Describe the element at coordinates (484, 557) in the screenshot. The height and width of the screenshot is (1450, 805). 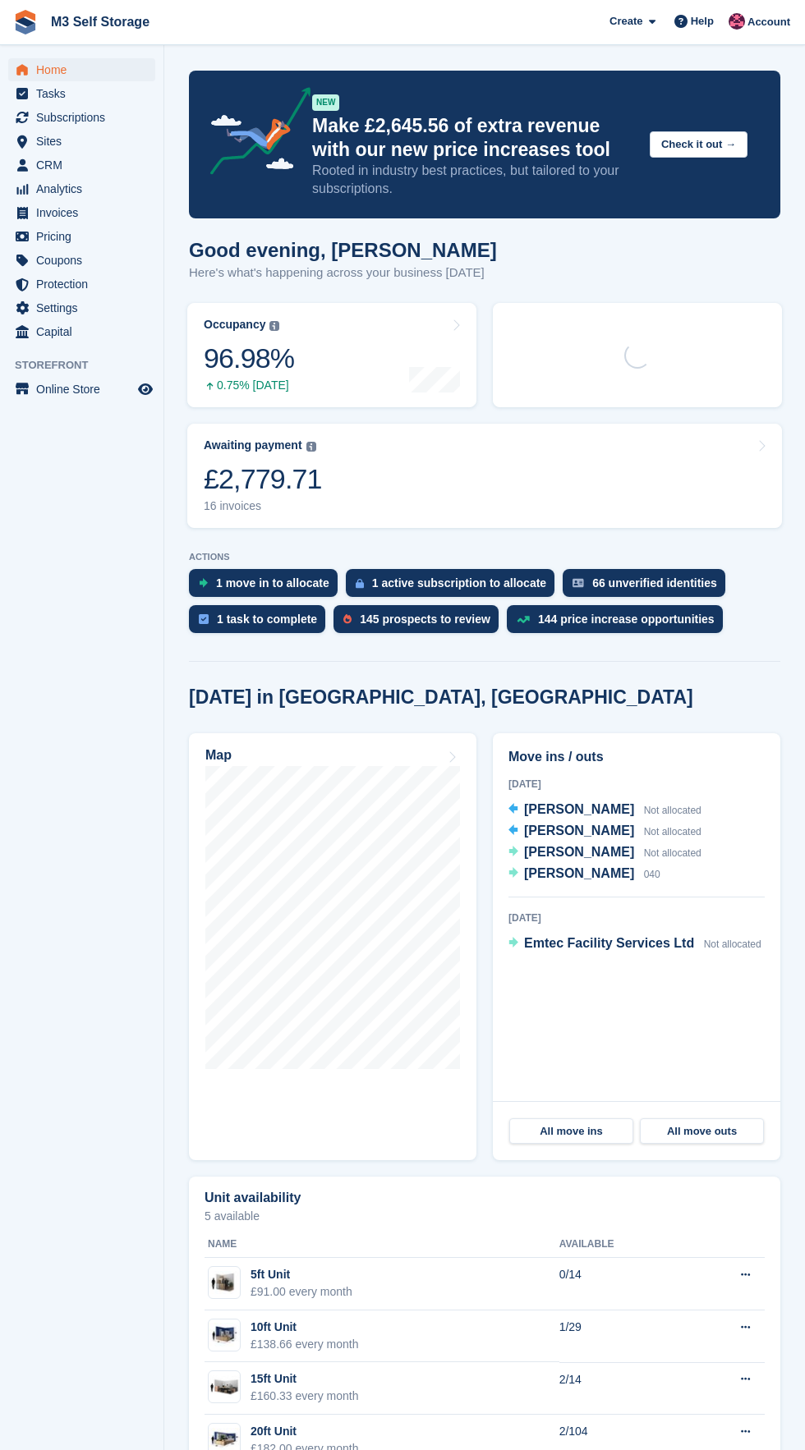
I see `p: ACTIONS` at that location.